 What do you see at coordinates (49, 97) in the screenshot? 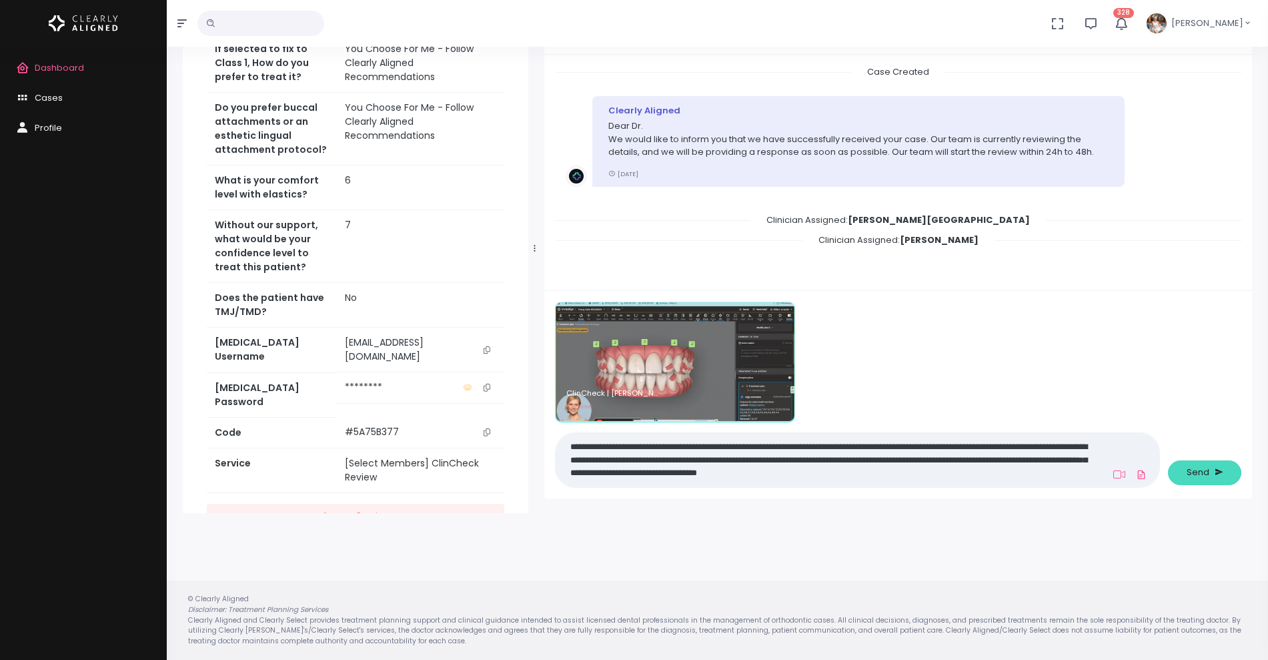
I see `span: Cases` at bounding box center [49, 97].